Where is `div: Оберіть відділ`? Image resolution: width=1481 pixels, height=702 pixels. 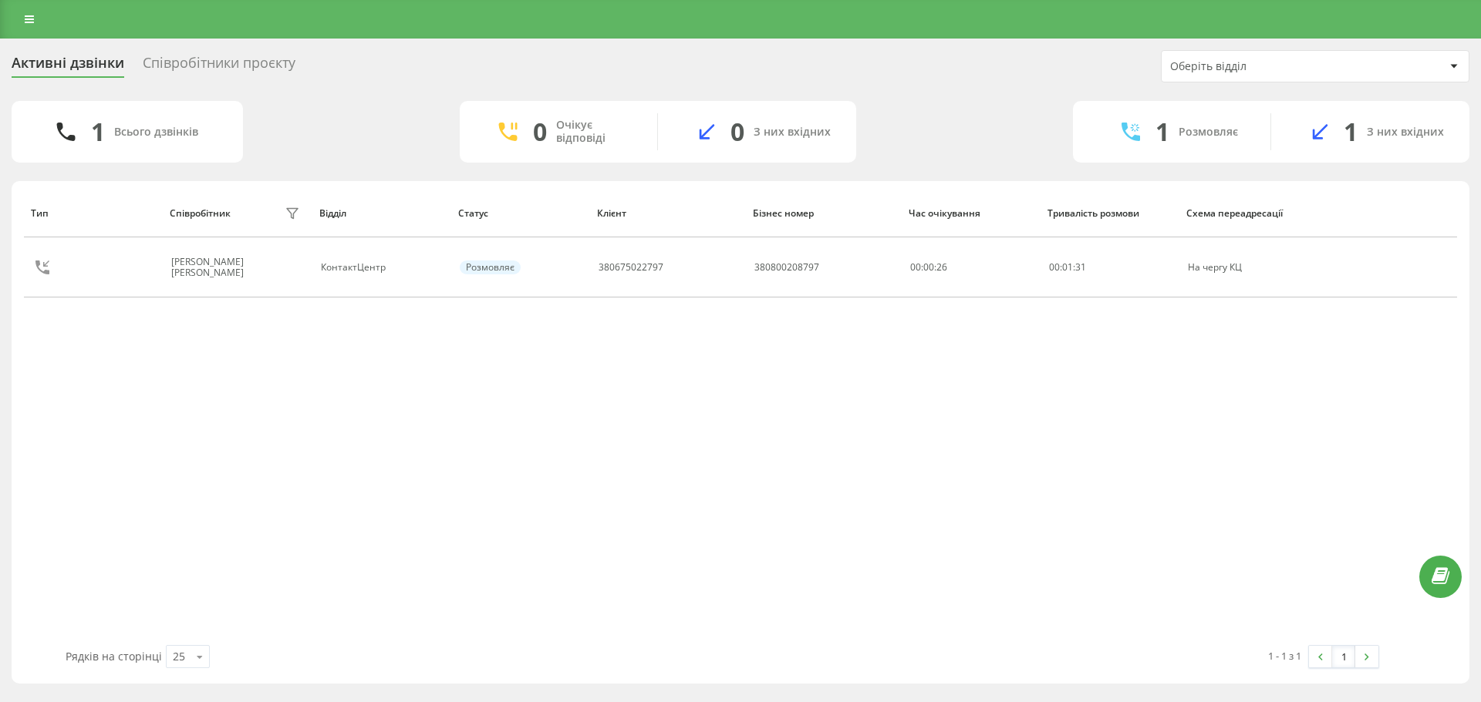
div: Оберіть відділ is located at coordinates (1262, 66).